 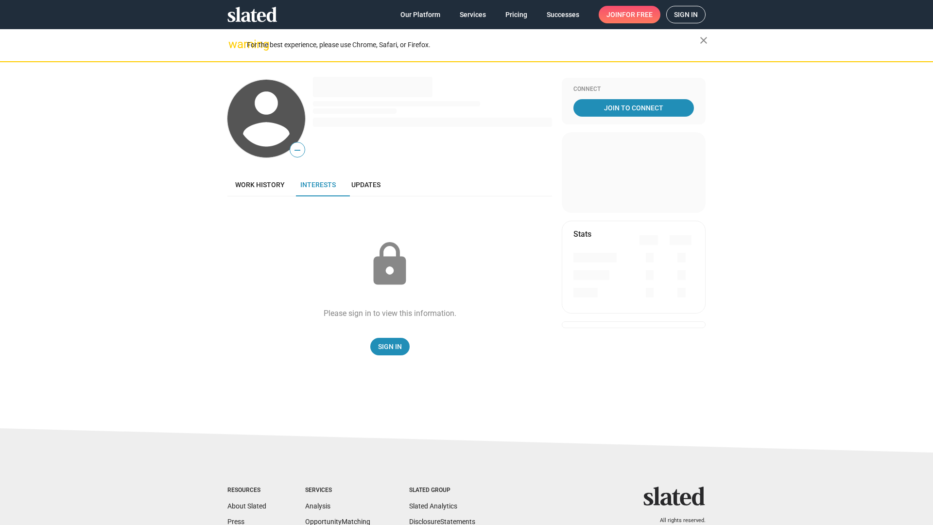 I want to click on div: For the best experience, please use Chrome, Safari, or Firefox., so click(x=474, y=45).